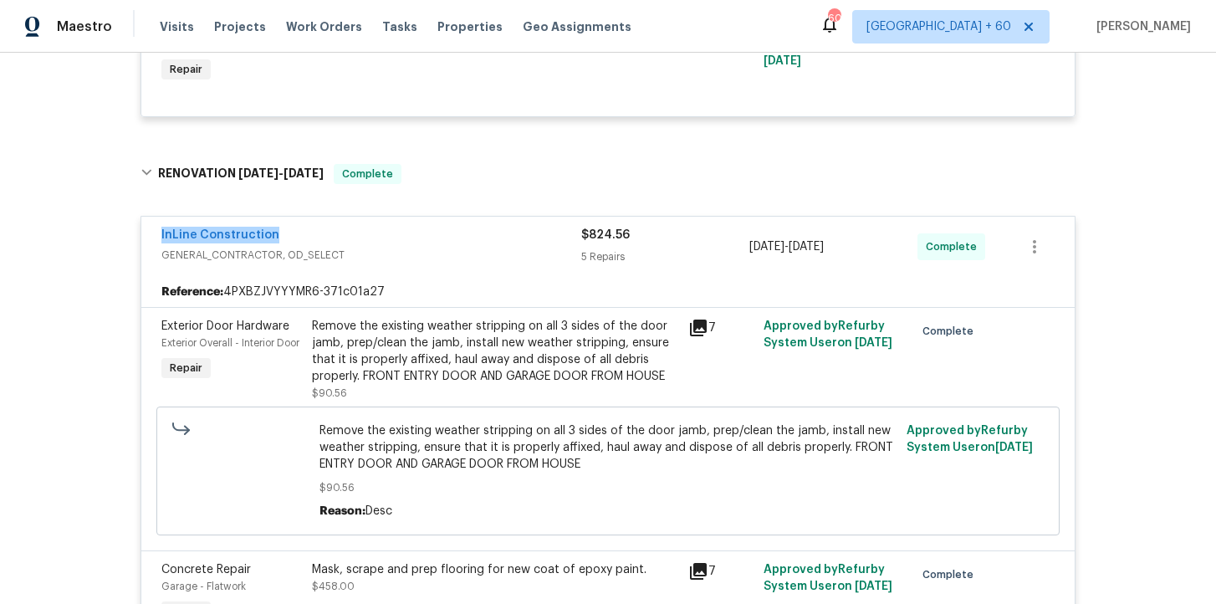 The image size is (1216, 604). Describe the element at coordinates (470, 27) in the screenshot. I see `span: Properties` at that location.